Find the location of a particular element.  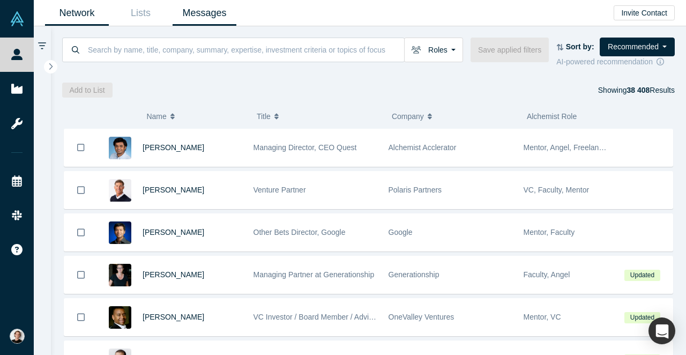

span: Google is located at coordinates (400, 232).